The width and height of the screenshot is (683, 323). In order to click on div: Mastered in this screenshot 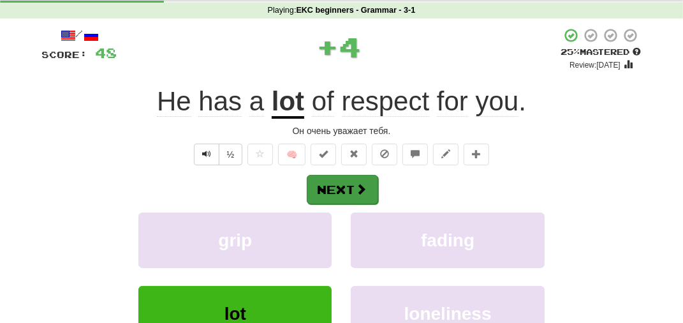, I will do `click(602, 52)`.